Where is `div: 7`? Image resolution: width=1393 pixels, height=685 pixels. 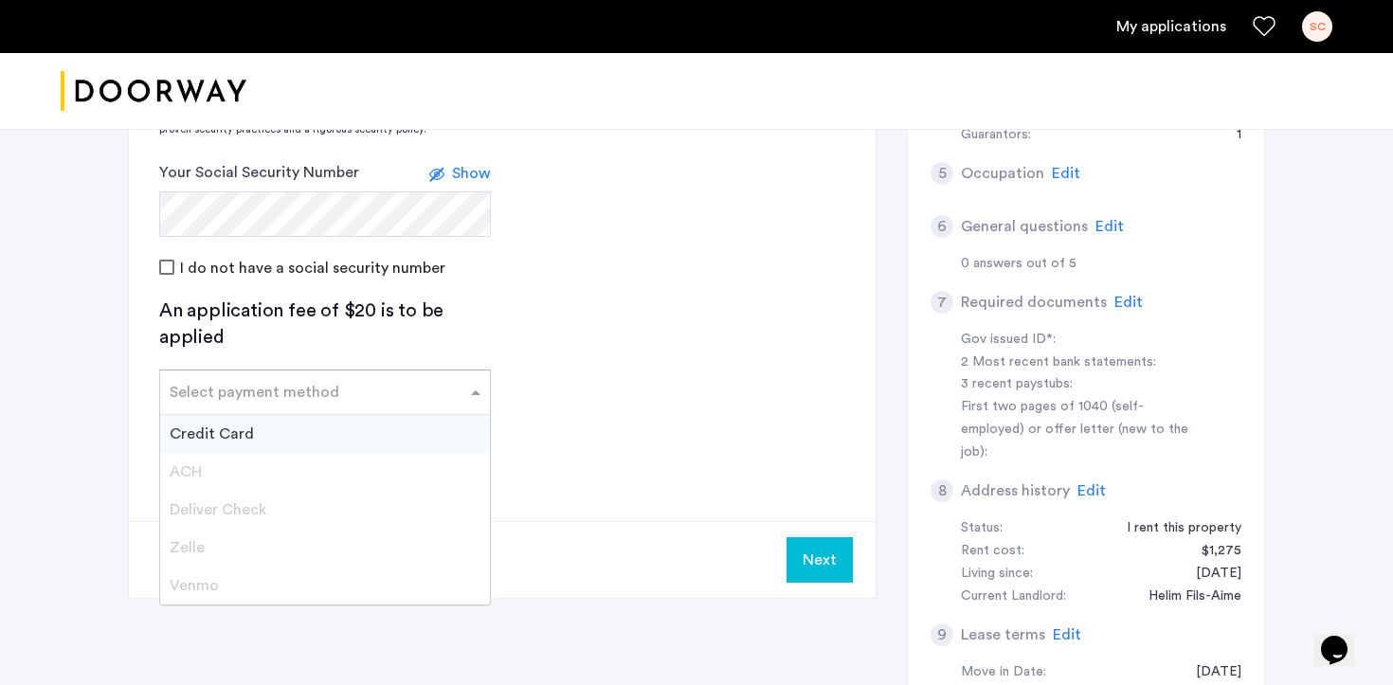
div: 7 is located at coordinates (942, 302).